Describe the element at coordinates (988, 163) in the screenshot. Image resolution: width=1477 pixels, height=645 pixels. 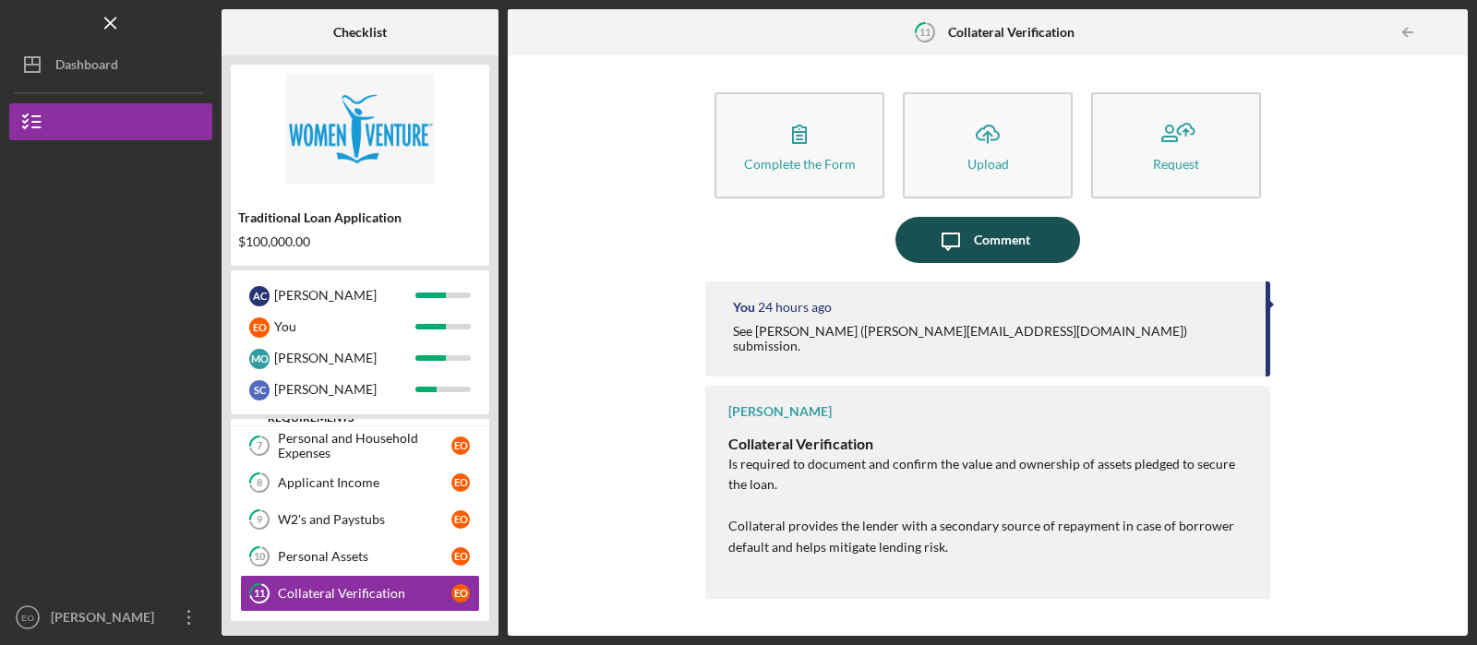
I see `div: Upload` at that location.